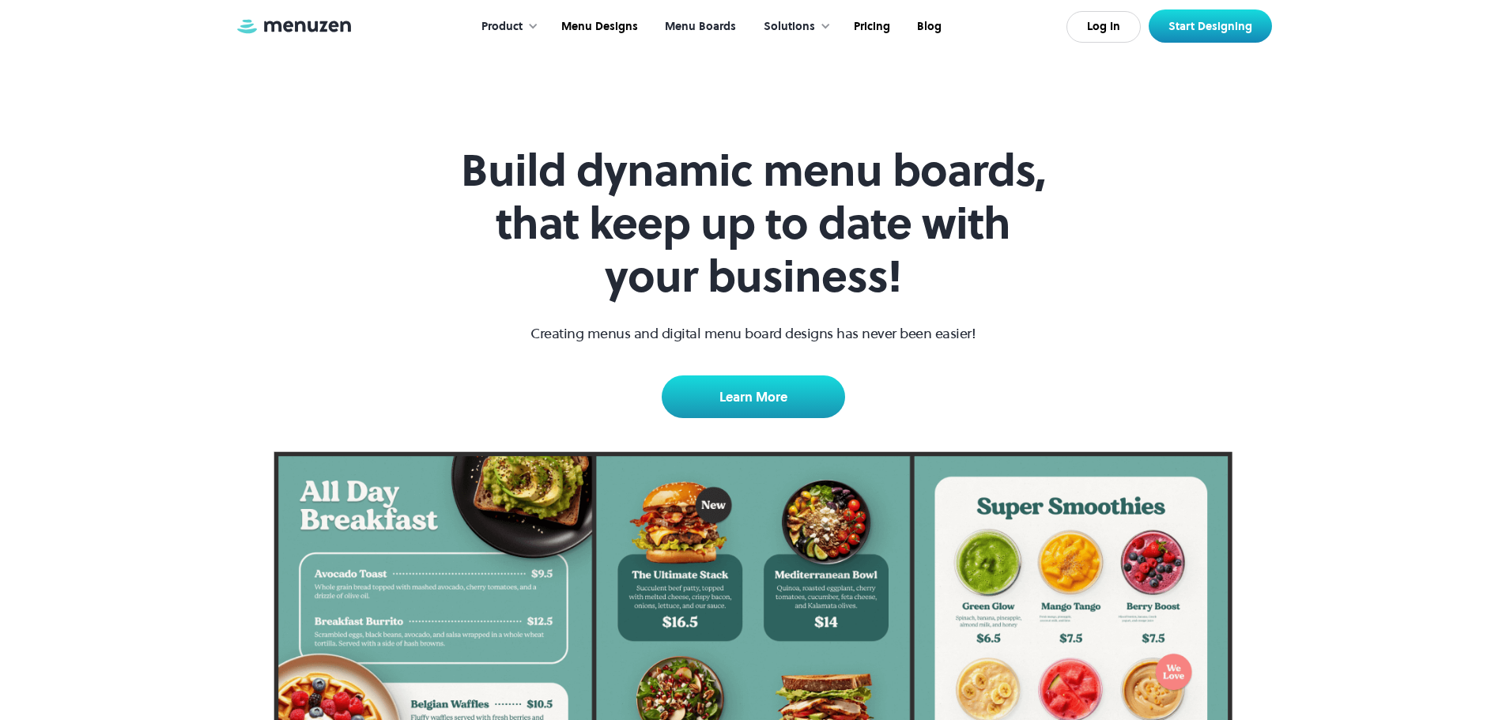 Image resolution: width=1506 pixels, height=720 pixels. What do you see at coordinates (871, 27) in the screenshot?
I see `a: Pricing` at bounding box center [871, 27].